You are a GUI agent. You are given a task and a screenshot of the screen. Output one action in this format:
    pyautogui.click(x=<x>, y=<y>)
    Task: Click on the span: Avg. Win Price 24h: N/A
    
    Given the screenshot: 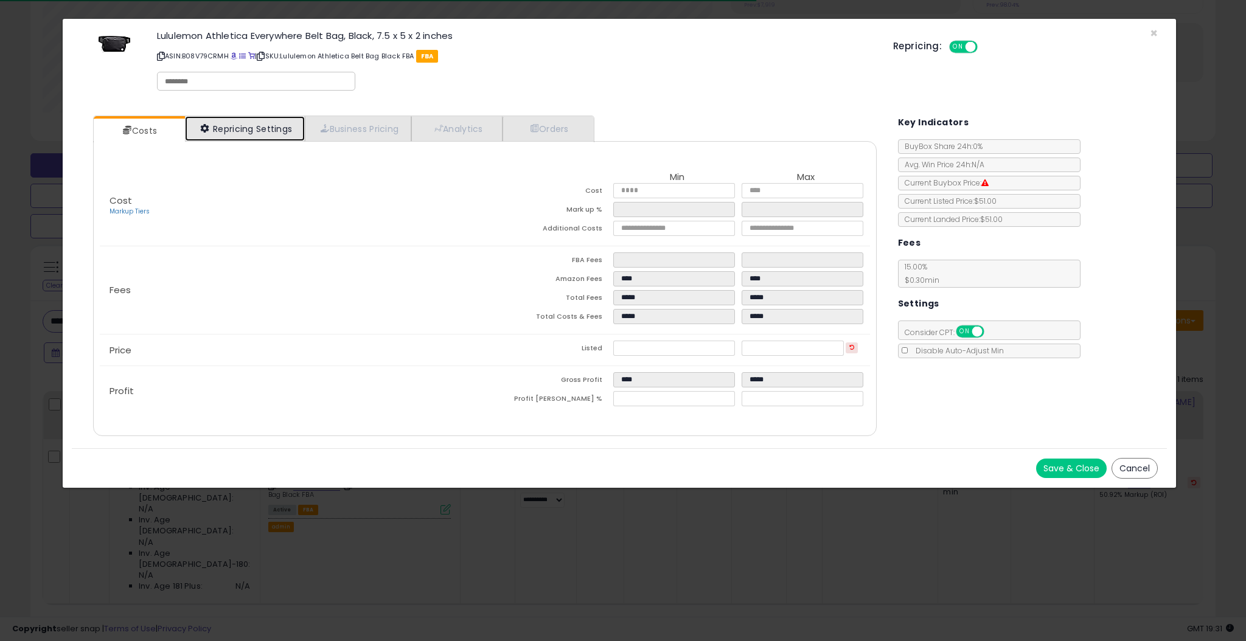 What is the action you would take?
    pyautogui.click(x=941, y=164)
    